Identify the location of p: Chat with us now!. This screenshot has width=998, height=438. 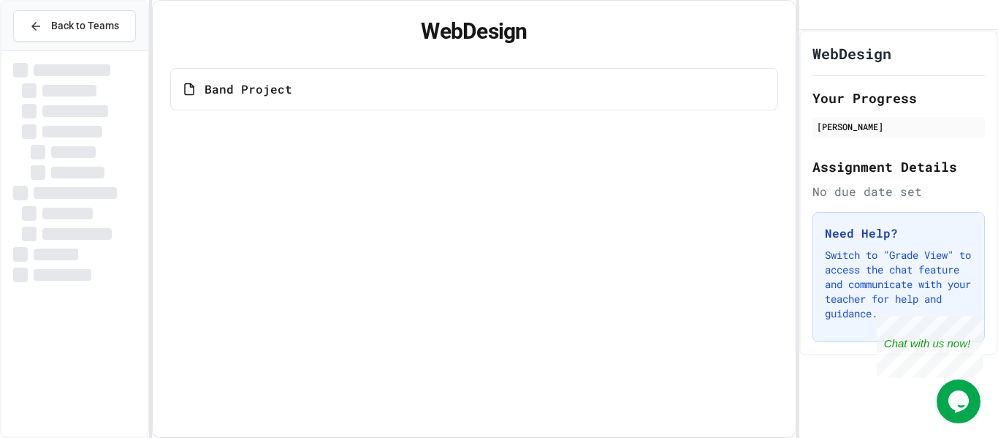
(50, 27).